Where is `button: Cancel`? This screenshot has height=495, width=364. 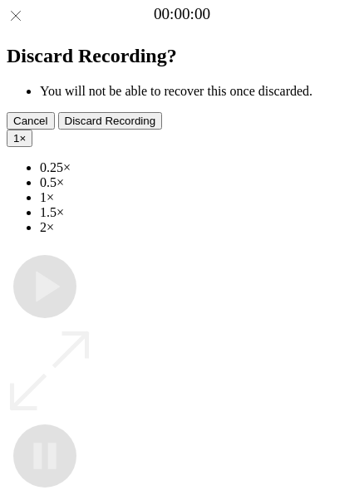 button: Cancel is located at coordinates (31, 120).